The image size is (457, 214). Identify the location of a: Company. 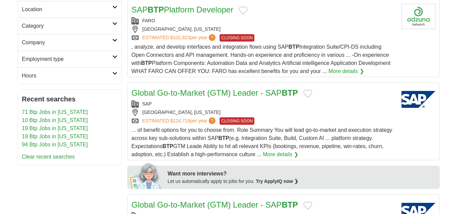
(70, 42).